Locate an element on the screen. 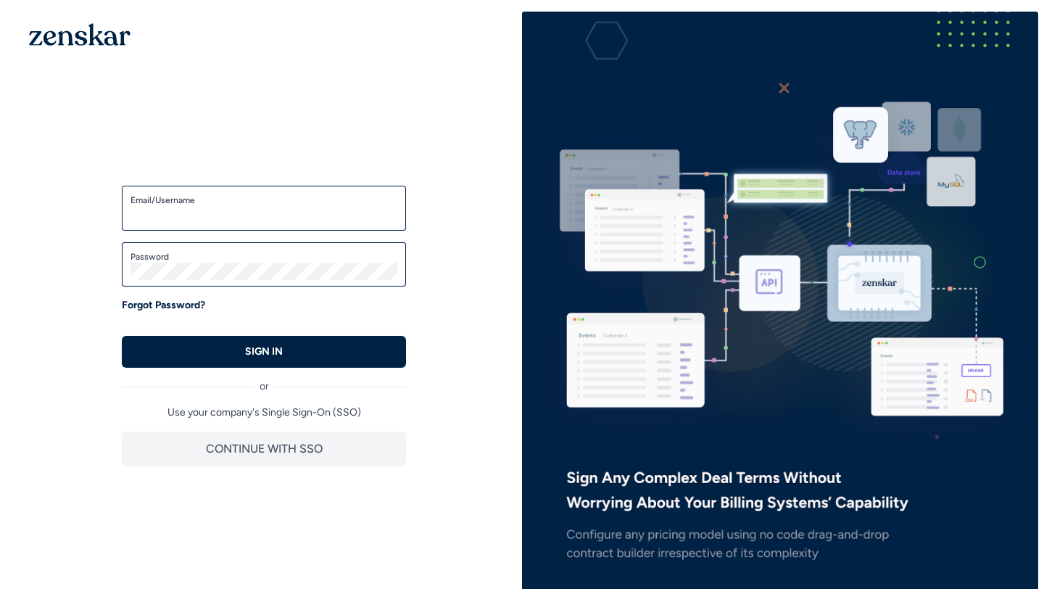  p: Forgot Password? is located at coordinates (163, 305).